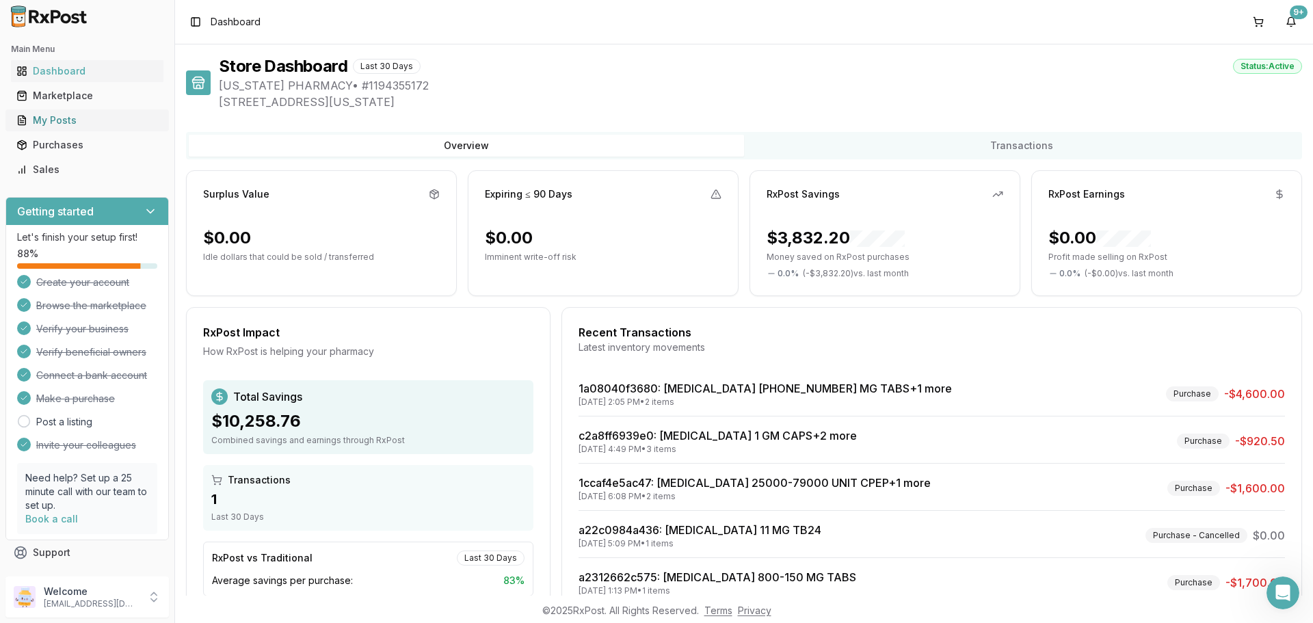 The height and width of the screenshot is (623, 1313). Describe the element at coordinates (87, 120) in the screenshot. I see `a: My Posts` at that location.